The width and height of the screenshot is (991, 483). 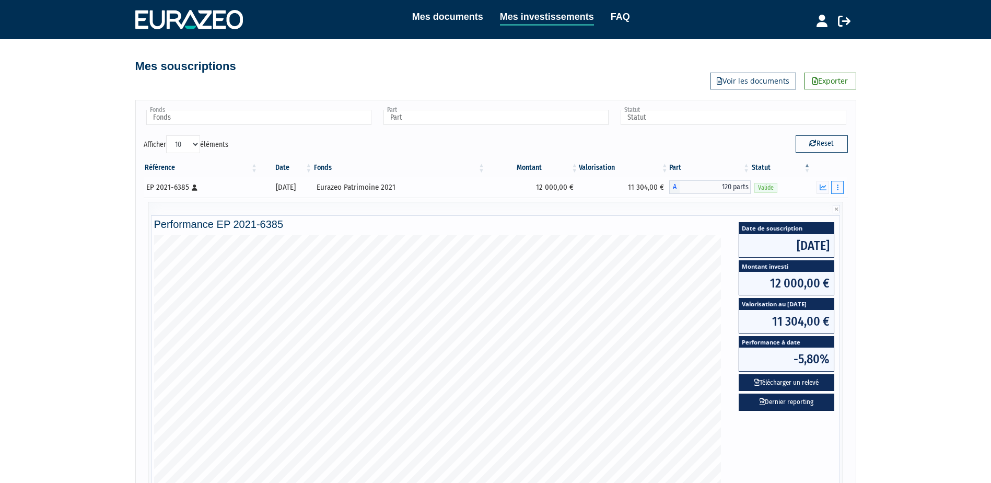 I want to click on span: 11 304,00 €, so click(x=786, y=321).